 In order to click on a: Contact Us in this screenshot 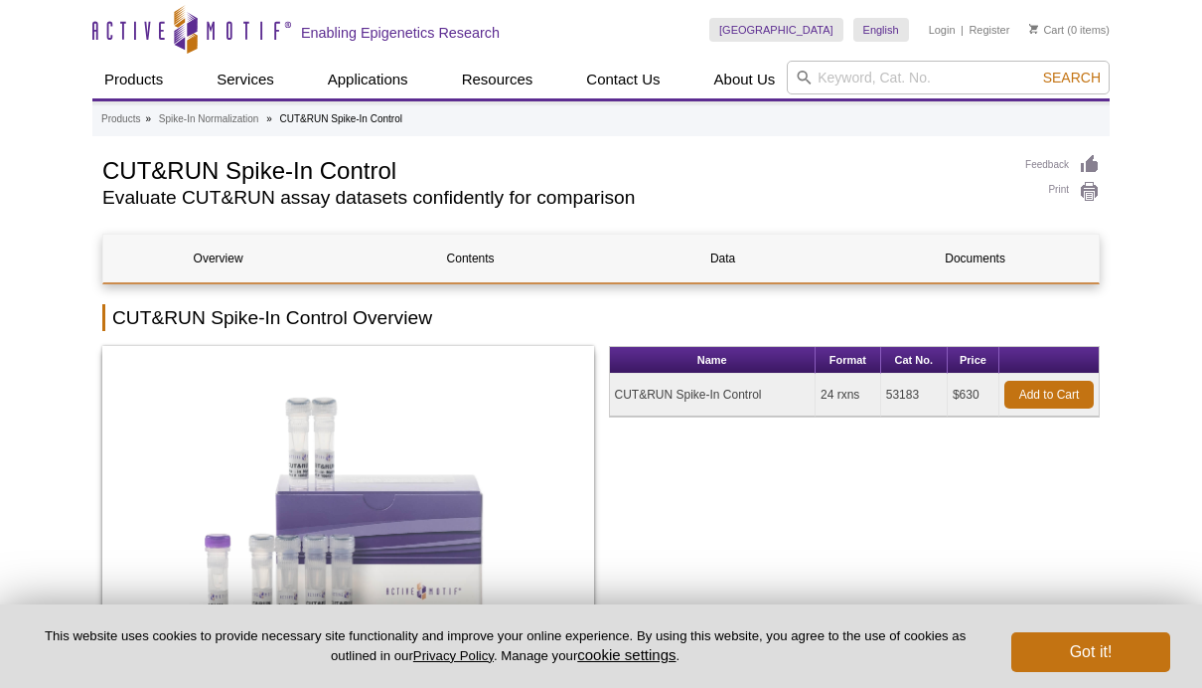, I will do `click(623, 79)`.